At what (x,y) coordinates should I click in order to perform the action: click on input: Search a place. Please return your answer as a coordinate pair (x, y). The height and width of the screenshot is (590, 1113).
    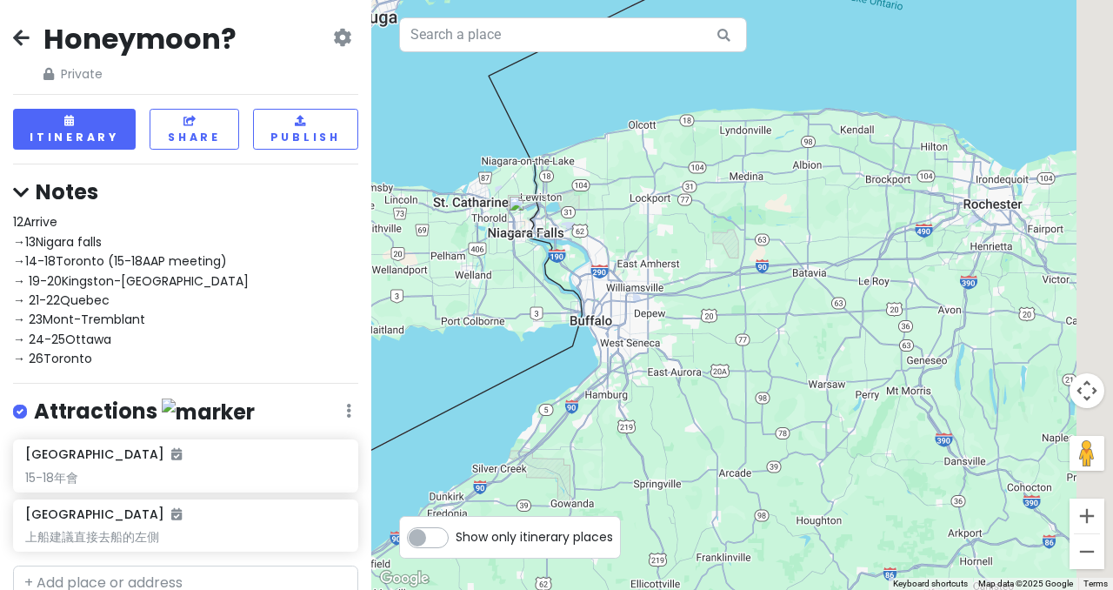
    Looking at the image, I should click on (573, 35).